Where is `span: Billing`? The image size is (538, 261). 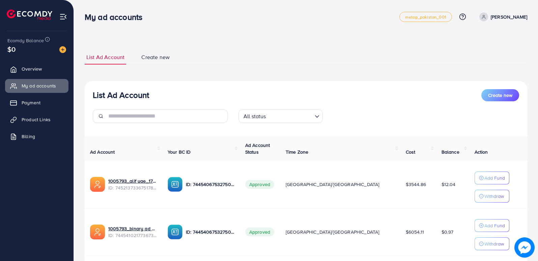
span: Billing is located at coordinates (28, 136).